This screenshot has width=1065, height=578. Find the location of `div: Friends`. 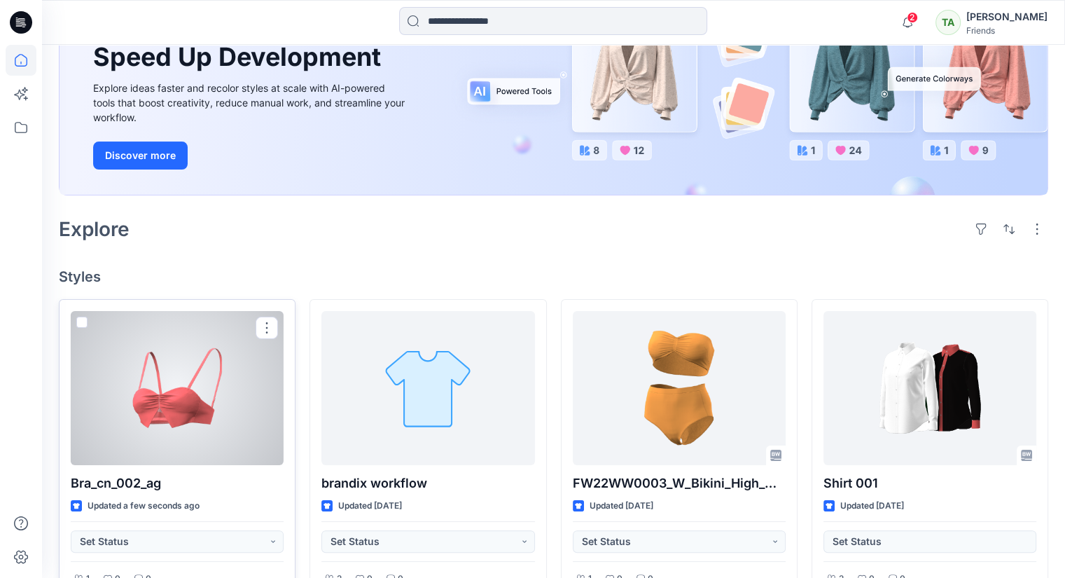

div: Friends is located at coordinates (1007, 30).